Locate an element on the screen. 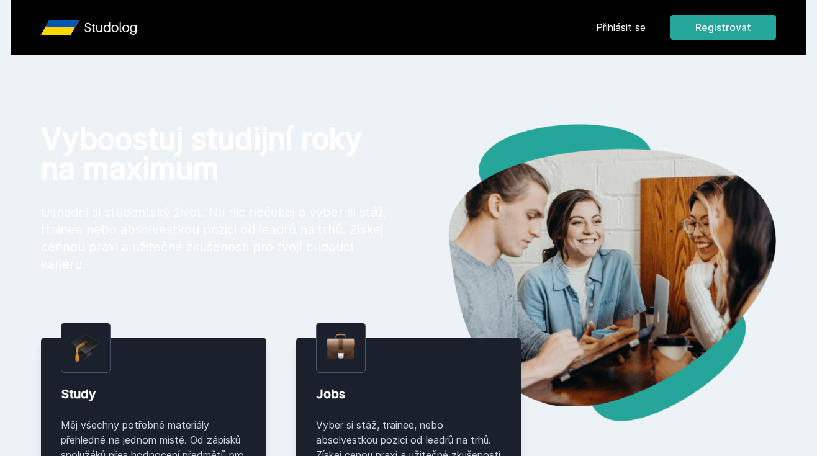 This screenshot has width=817, height=456. a: Registrovat is located at coordinates (723, 27).